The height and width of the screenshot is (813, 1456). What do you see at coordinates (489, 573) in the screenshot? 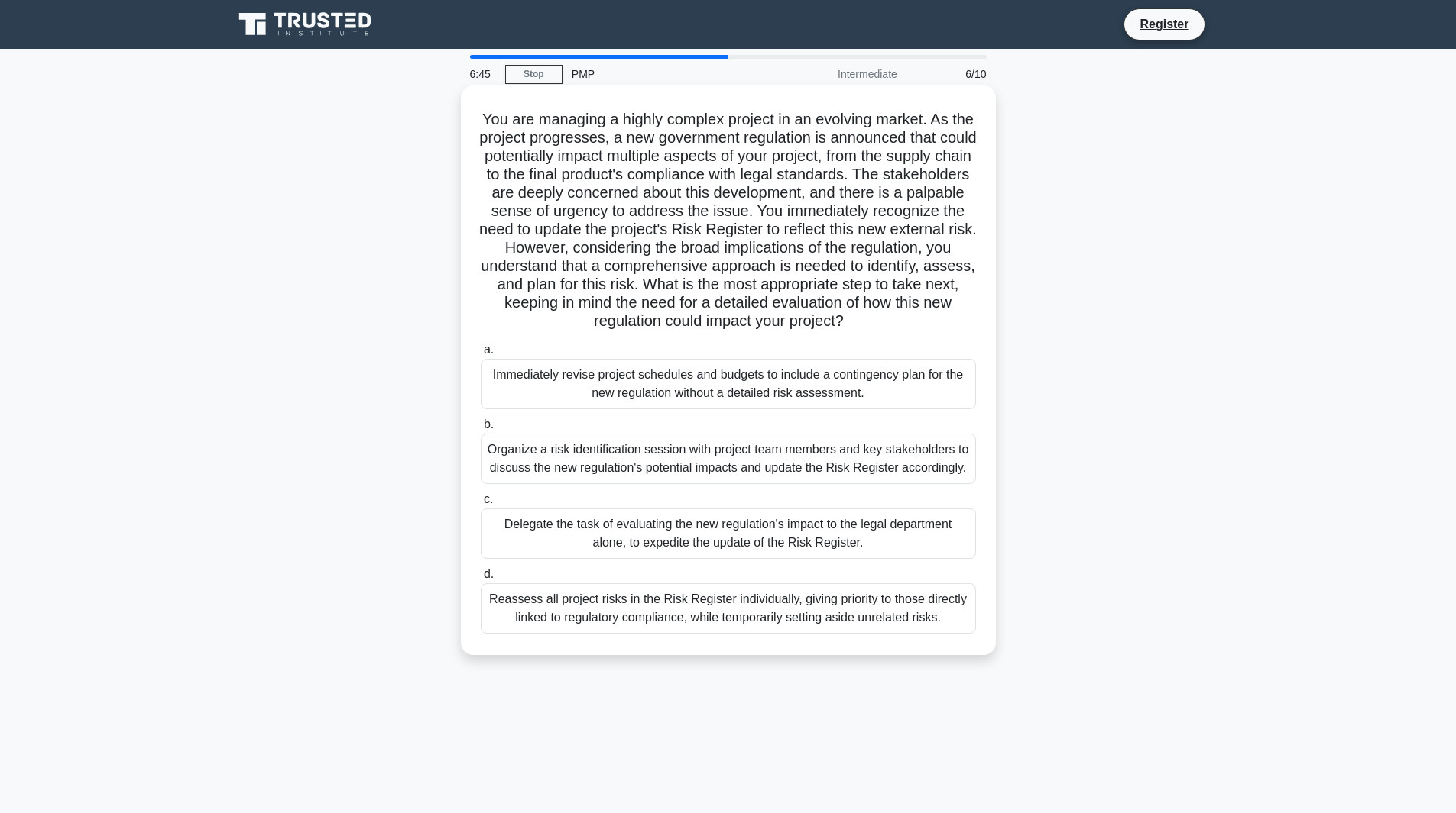
I see `span: d.` at bounding box center [489, 573].